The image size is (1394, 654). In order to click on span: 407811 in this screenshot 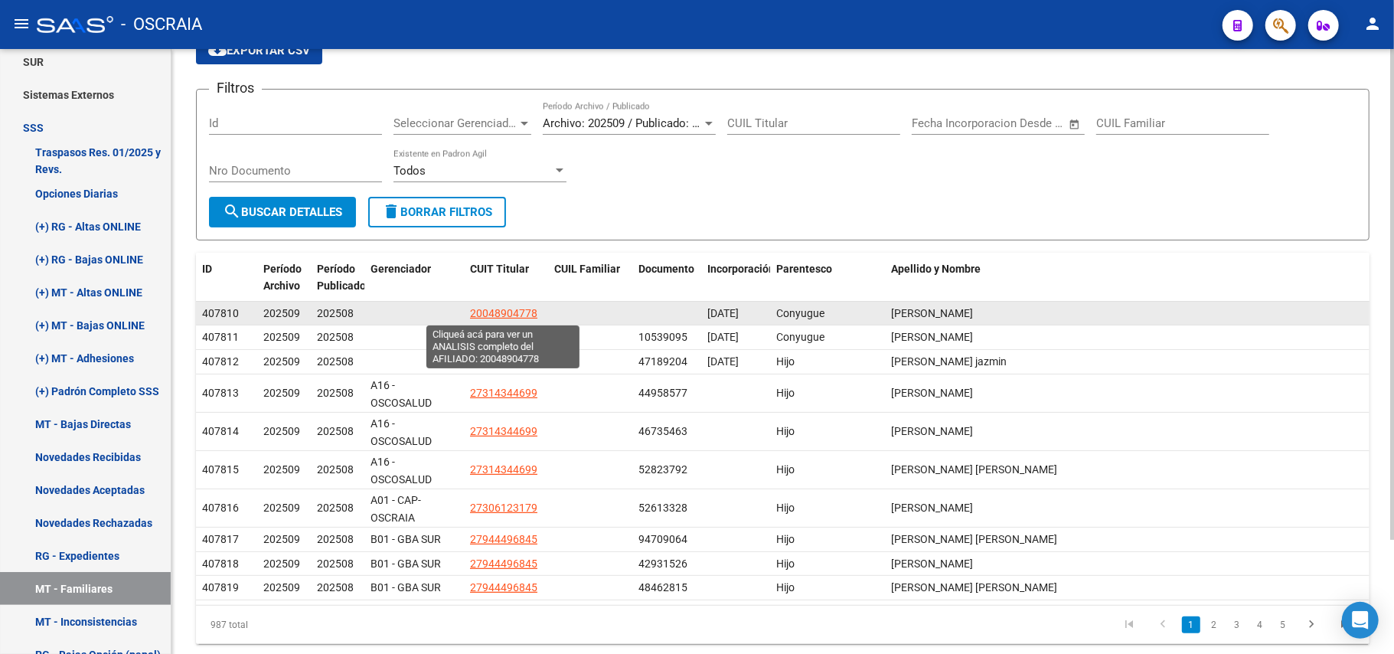, I will do `click(220, 337)`.